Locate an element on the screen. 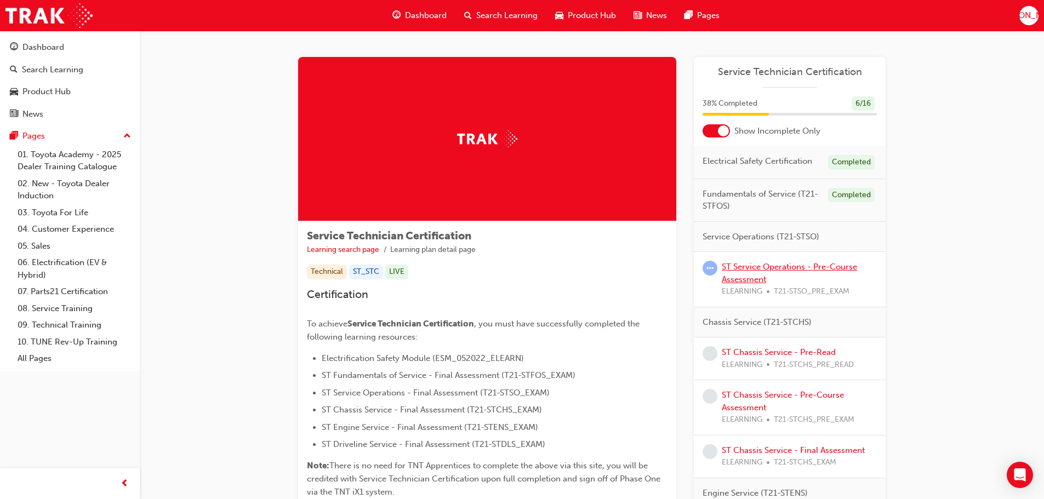 The width and height of the screenshot is (1044, 499). span: Search Learning is located at coordinates (507, 15).